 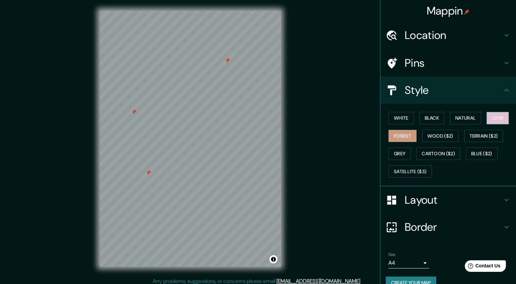 What do you see at coordinates (453, 35) in the screenshot?
I see `h4: Location` at bounding box center [453, 35].